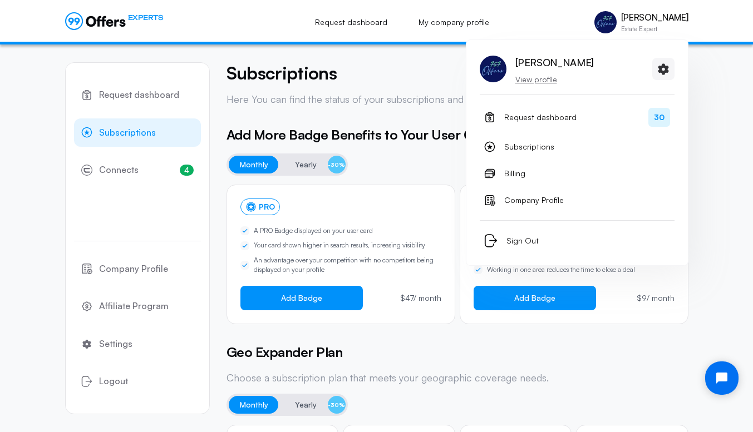 The image size is (753, 432). Describe the element at coordinates (114, 21) in the screenshot. I see `a: EXPERTS` at that location.